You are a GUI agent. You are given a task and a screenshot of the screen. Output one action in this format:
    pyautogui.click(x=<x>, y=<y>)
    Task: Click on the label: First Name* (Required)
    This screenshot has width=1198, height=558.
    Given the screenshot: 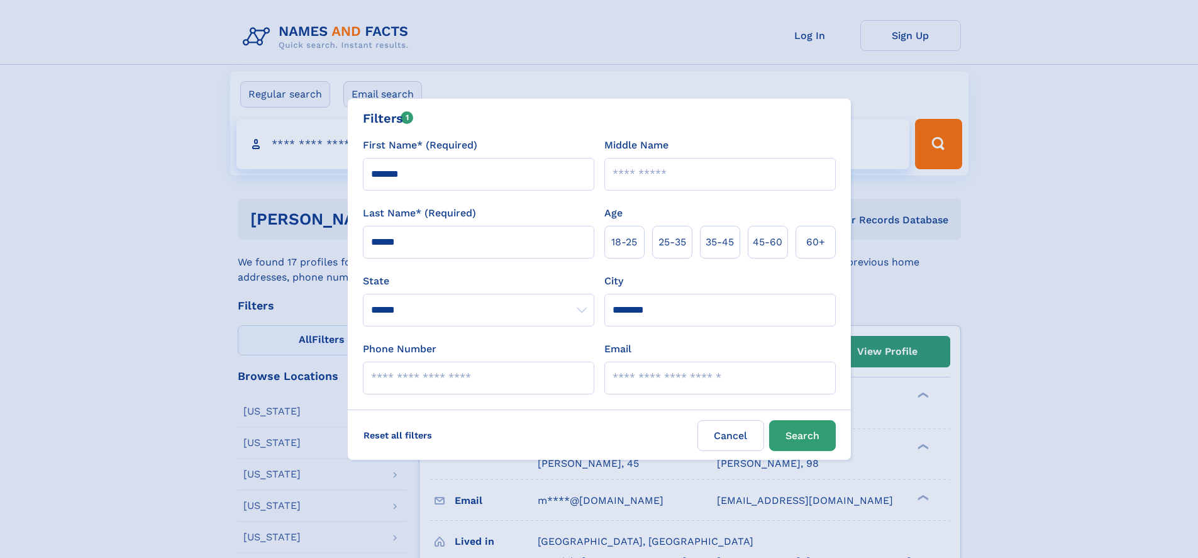 What is the action you would take?
    pyautogui.click(x=420, y=145)
    